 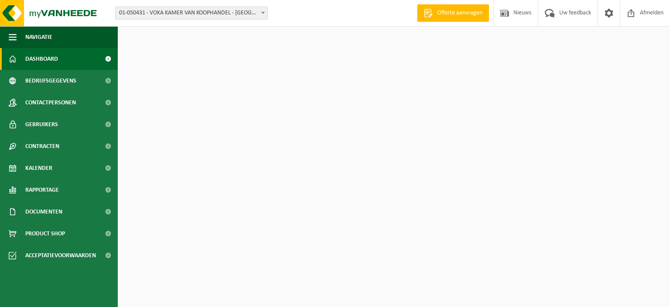 I want to click on span: Navigatie, so click(x=39, y=37).